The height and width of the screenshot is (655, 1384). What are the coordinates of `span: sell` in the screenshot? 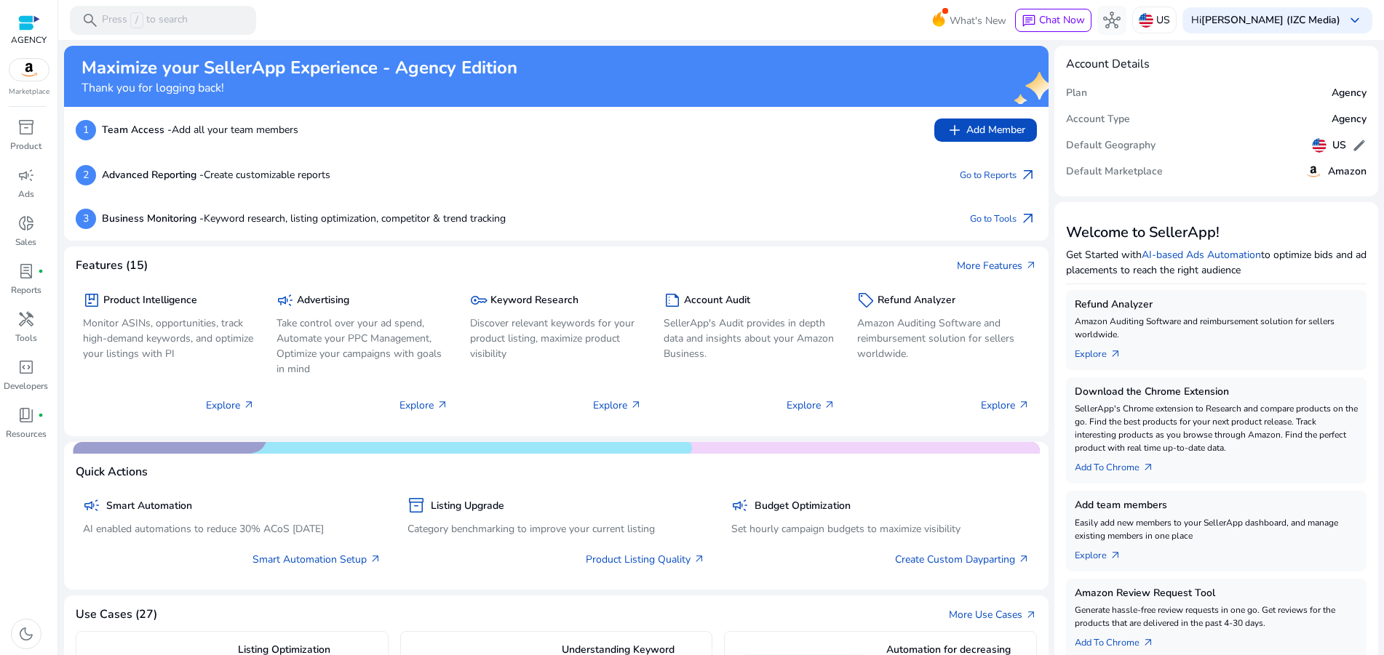 It's located at (866, 300).